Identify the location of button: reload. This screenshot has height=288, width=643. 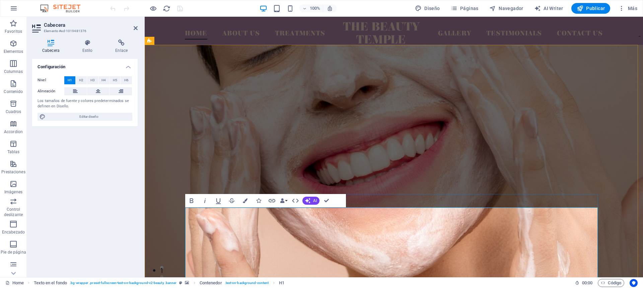
(166, 8).